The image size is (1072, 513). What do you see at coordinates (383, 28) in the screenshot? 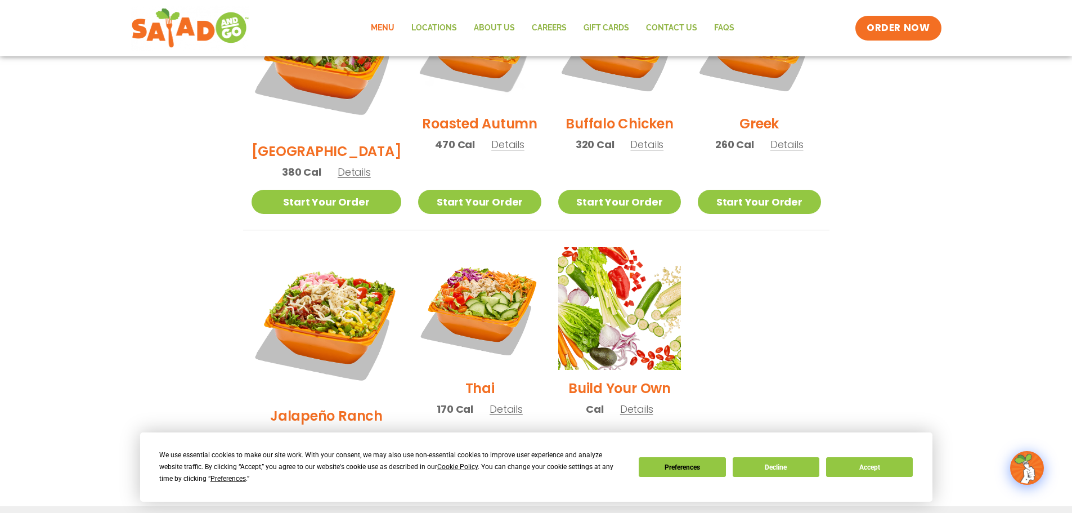
I see `a: Menu` at bounding box center [383, 28].